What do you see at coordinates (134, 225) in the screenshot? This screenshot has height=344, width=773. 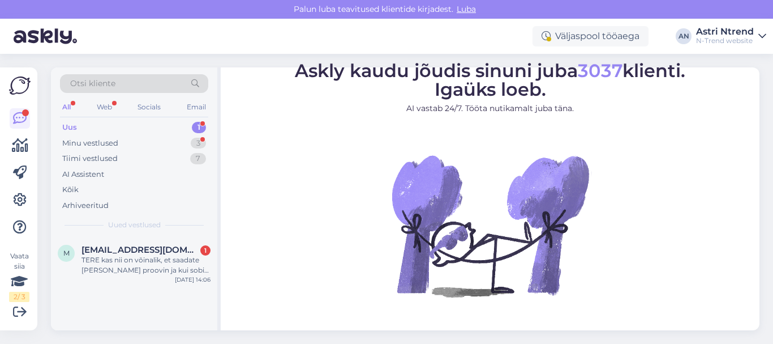 I see `span: Uued vestlused` at bounding box center [134, 225].